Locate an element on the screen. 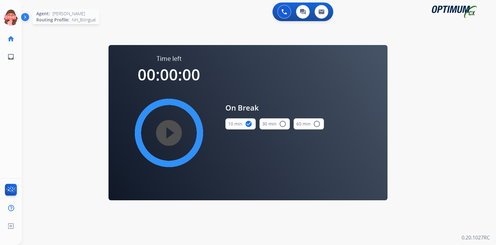 The height and width of the screenshot is (245, 496). span: On Break is located at coordinates (275, 108).